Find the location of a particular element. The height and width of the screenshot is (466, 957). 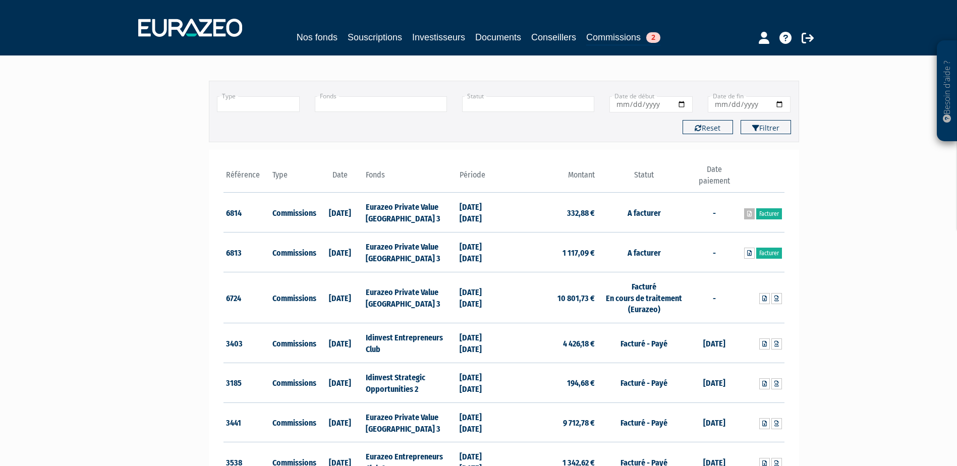

button: Filtrer is located at coordinates (765, 127).